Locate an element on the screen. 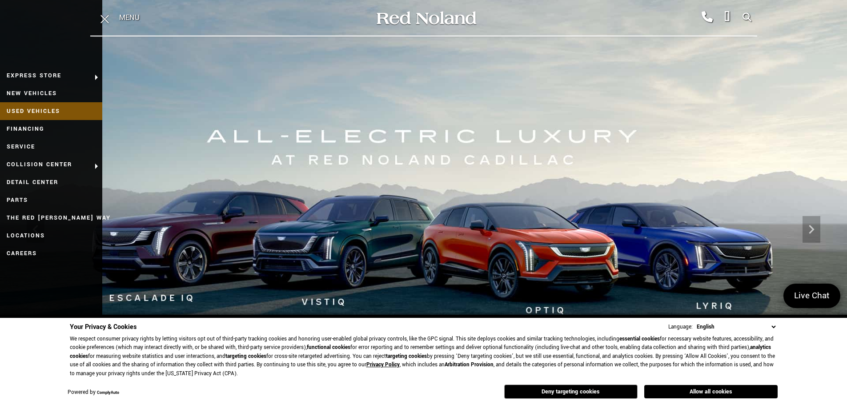 This screenshot has width=847, height=405. strong: functional cookies is located at coordinates (328, 347).